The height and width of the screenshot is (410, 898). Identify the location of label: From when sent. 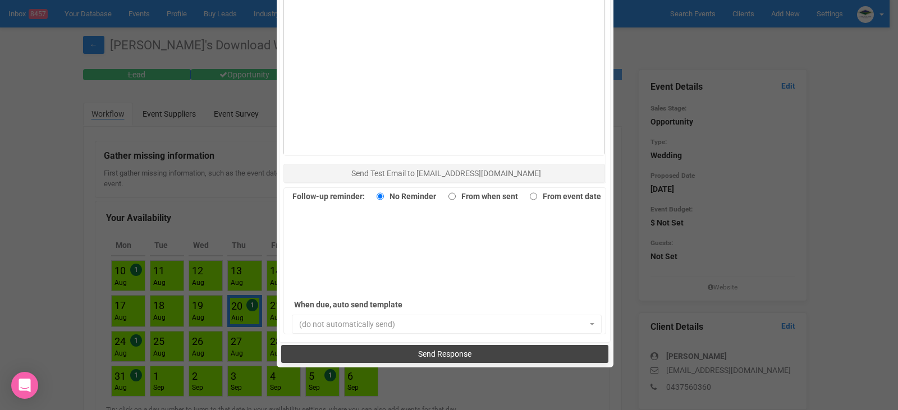
(481, 197).